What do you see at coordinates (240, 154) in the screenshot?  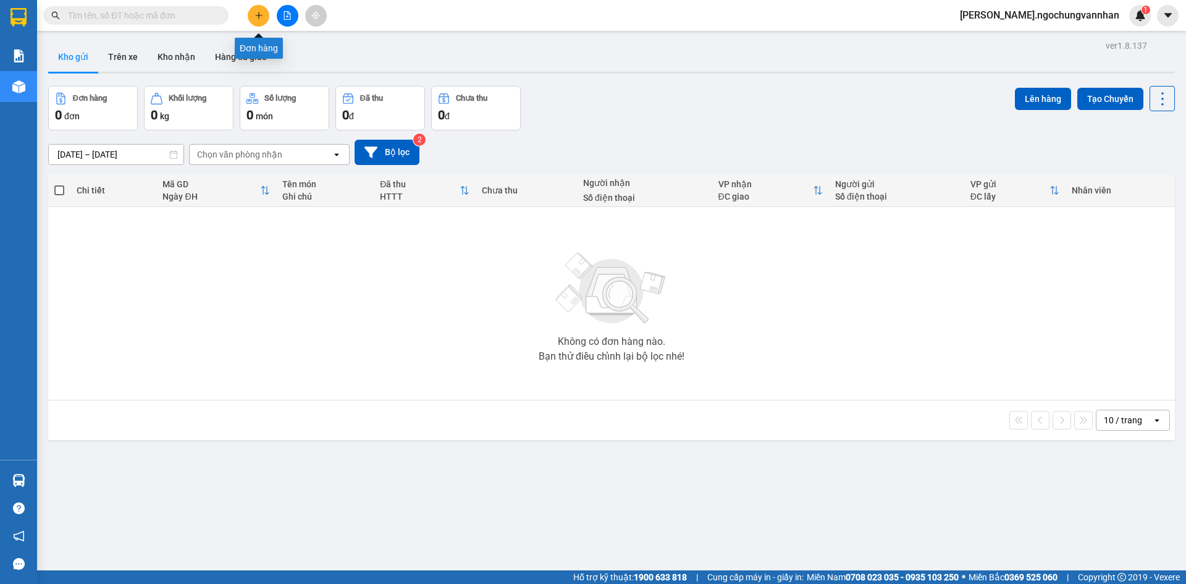 I see `div: Chọn văn phòng nhận` at bounding box center [240, 154].